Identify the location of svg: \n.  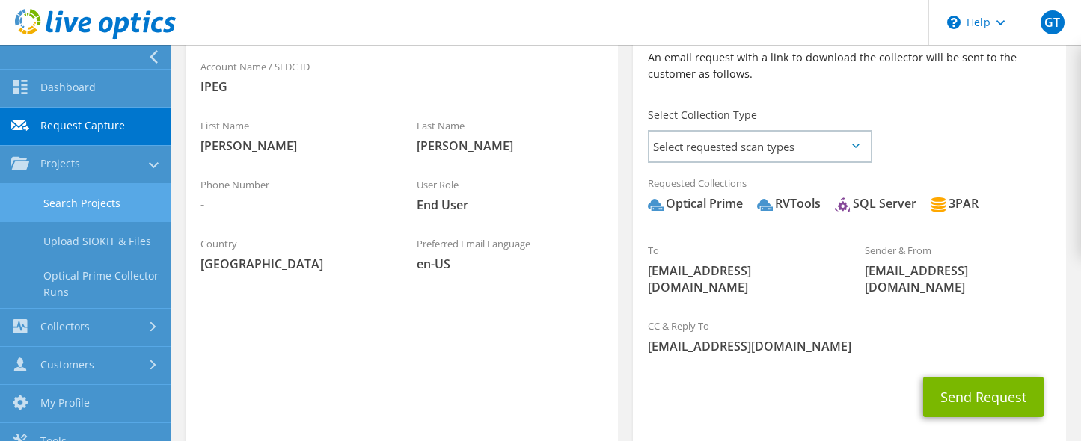
(954, 22).